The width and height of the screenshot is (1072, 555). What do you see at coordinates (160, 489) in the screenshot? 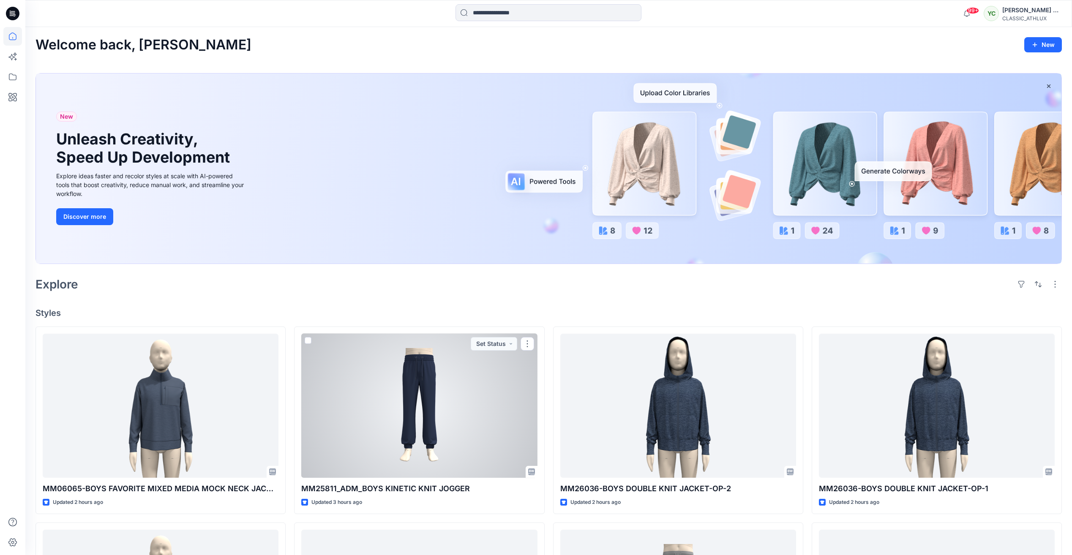
I see `p: MM06065-BOYS FAVORITE MIXED MEDIA MOCK NECK JACKET` at bounding box center [160, 489].